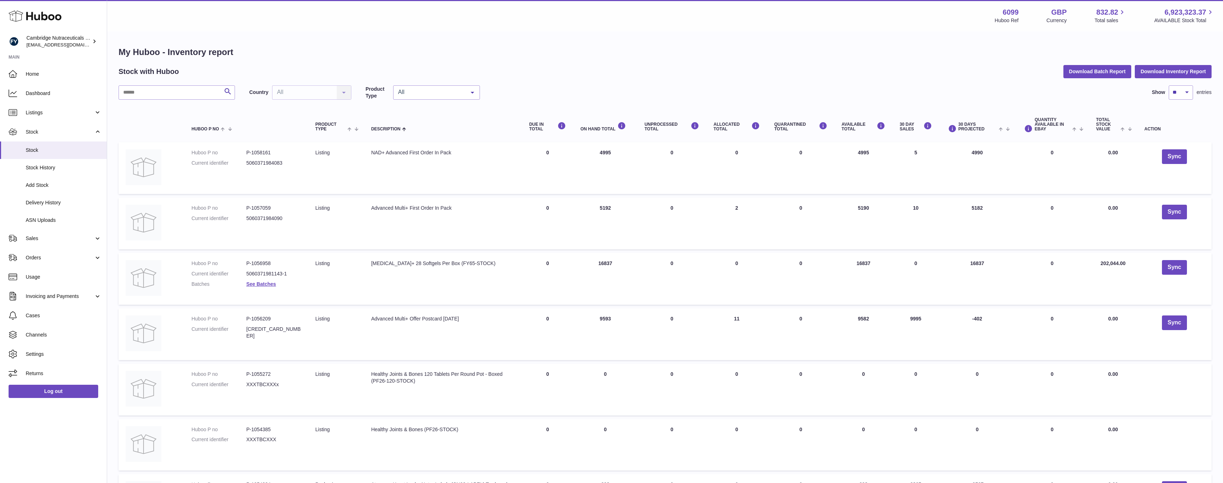  What do you see at coordinates (1185, 12) in the screenshot?
I see `span: 6,923,323.37` at bounding box center [1185, 12].